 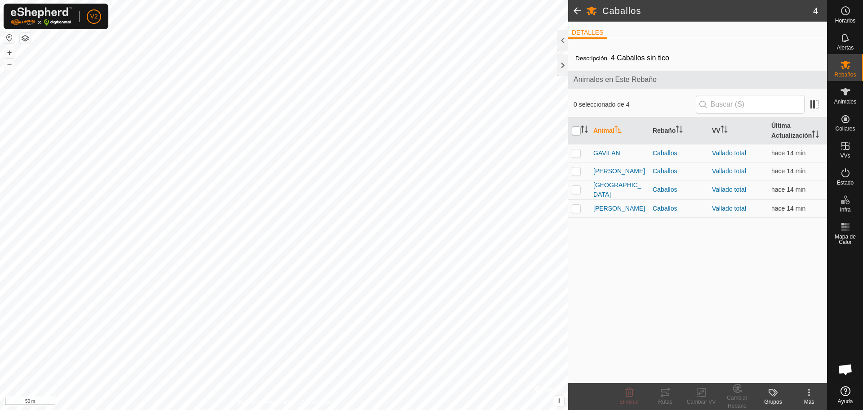 What do you see at coordinates (698, 80) in the screenshot?
I see `span: Animales en Este Rebaño` at bounding box center [698, 80].